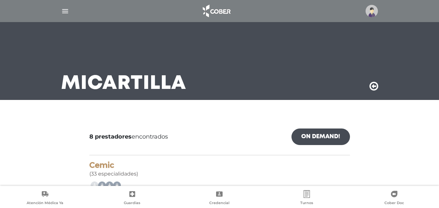  Describe the element at coordinates (219, 199) in the screenshot. I see `a: Credencial` at that location.